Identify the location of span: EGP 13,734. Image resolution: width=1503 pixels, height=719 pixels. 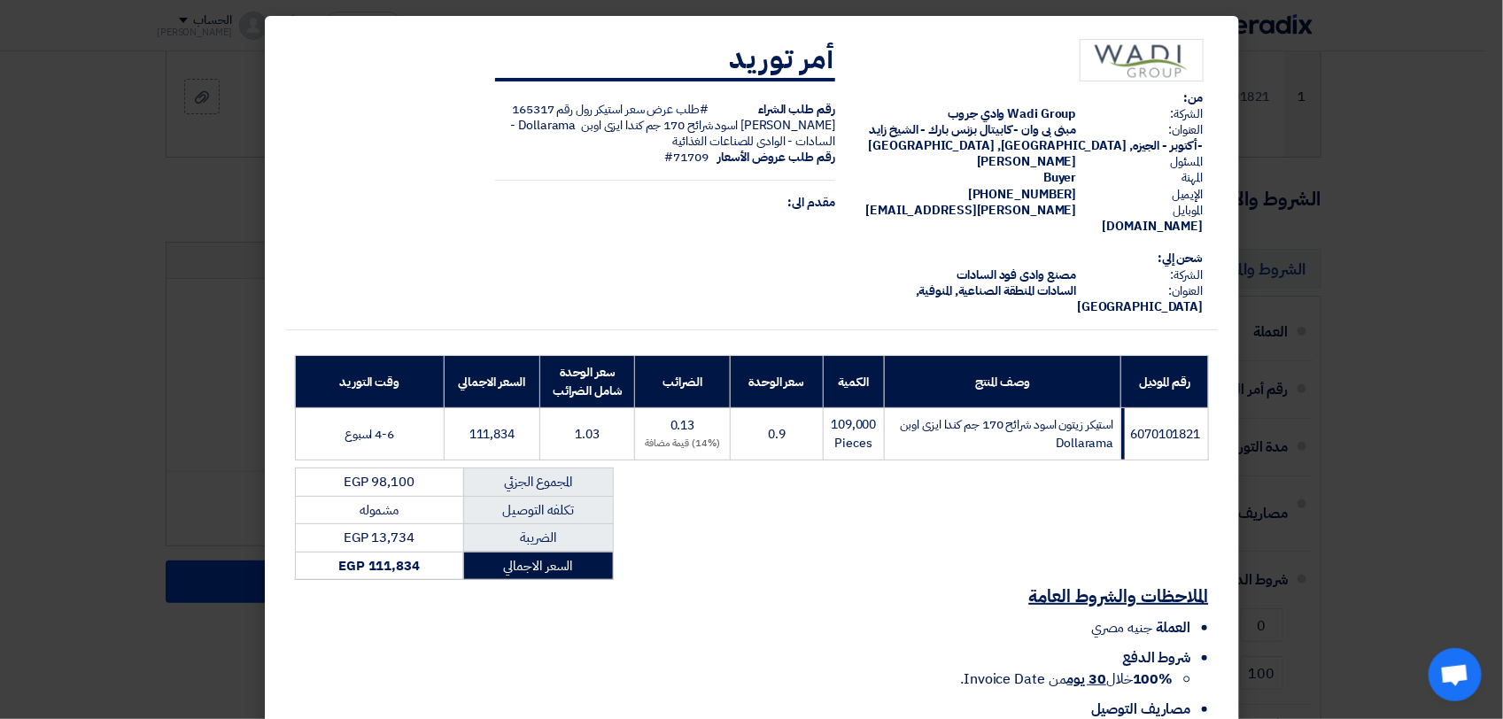
(379, 538).